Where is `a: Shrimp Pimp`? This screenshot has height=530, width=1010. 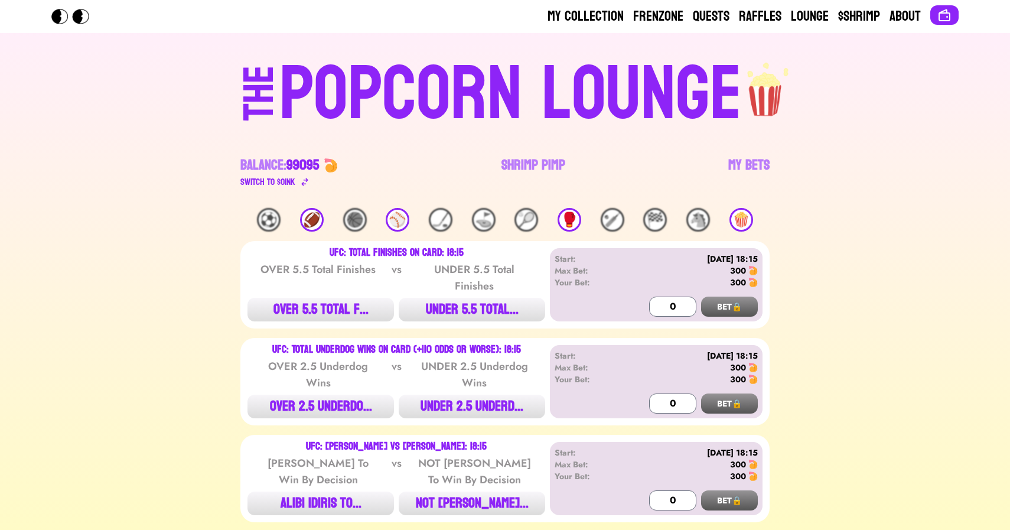 a: Shrimp Pimp is located at coordinates (533, 172).